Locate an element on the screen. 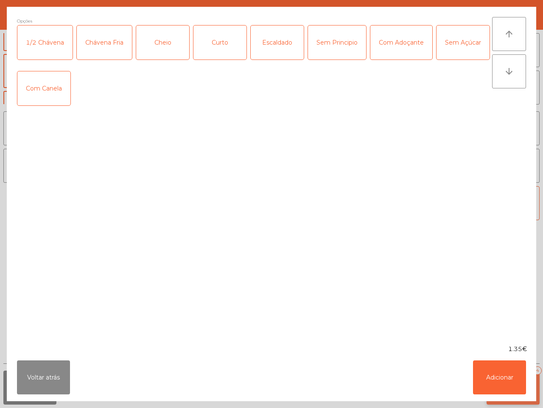  button: Voltar atrás is located at coordinates (43, 377).